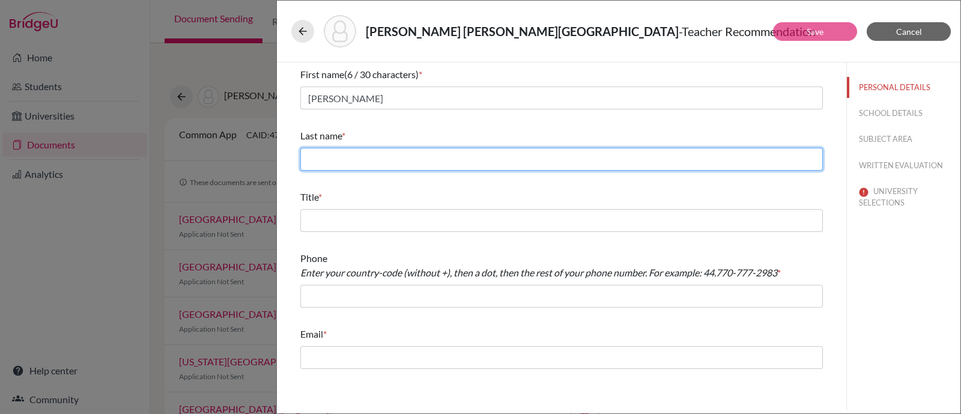 Image resolution: width=961 pixels, height=414 pixels. What do you see at coordinates (747, 31) in the screenshot?
I see `span: - Teacher Recommendation` at bounding box center [747, 31].